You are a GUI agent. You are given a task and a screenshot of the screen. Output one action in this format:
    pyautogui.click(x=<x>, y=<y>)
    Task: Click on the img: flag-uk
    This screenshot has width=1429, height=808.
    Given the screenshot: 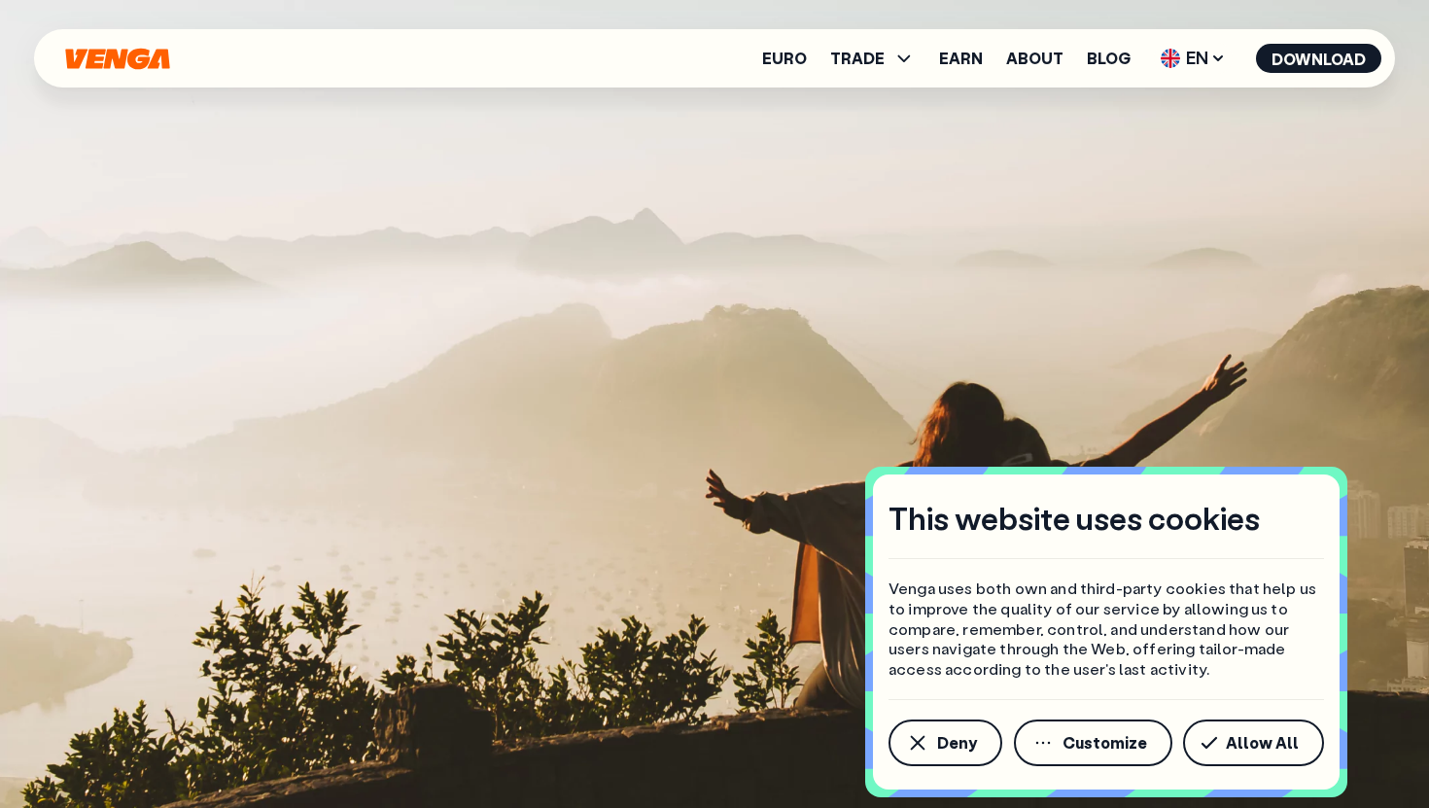 What is the action you would take?
    pyautogui.click(x=1171, y=58)
    